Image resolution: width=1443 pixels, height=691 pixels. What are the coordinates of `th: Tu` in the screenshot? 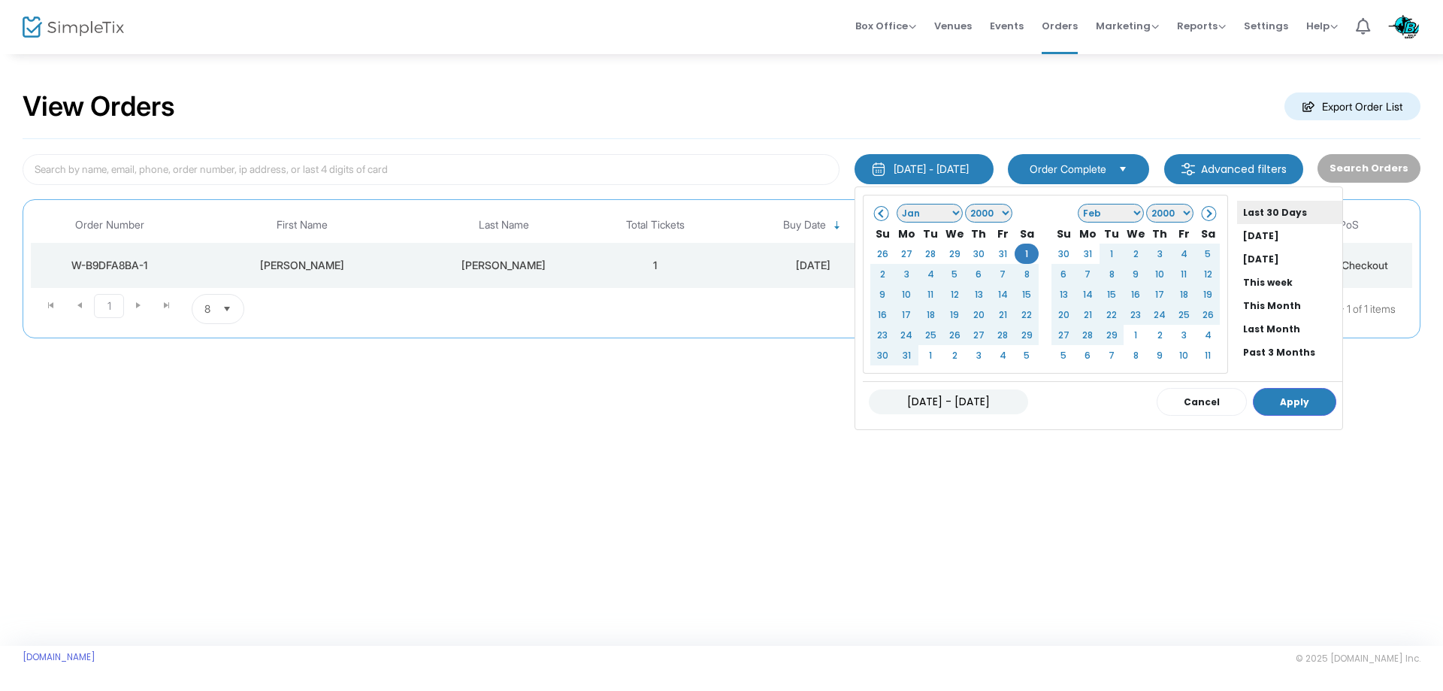 It's located at (931, 233).